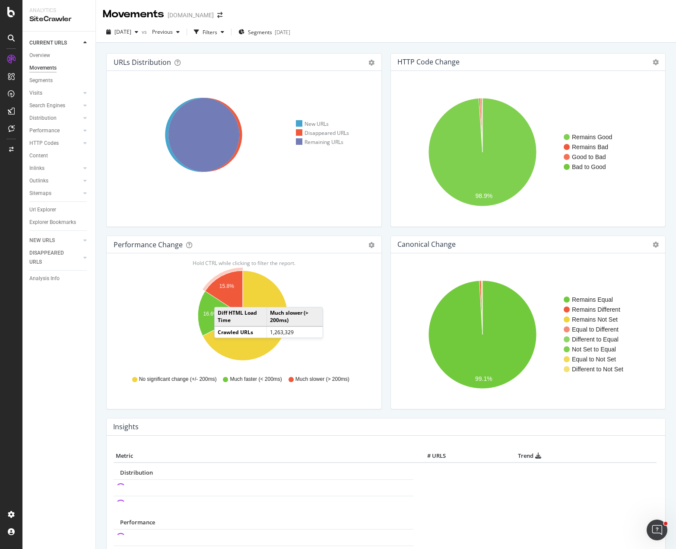 The width and height of the screenshot is (676, 549). Describe the element at coordinates (55, 181) in the screenshot. I see `a: Outlinks` at that location.